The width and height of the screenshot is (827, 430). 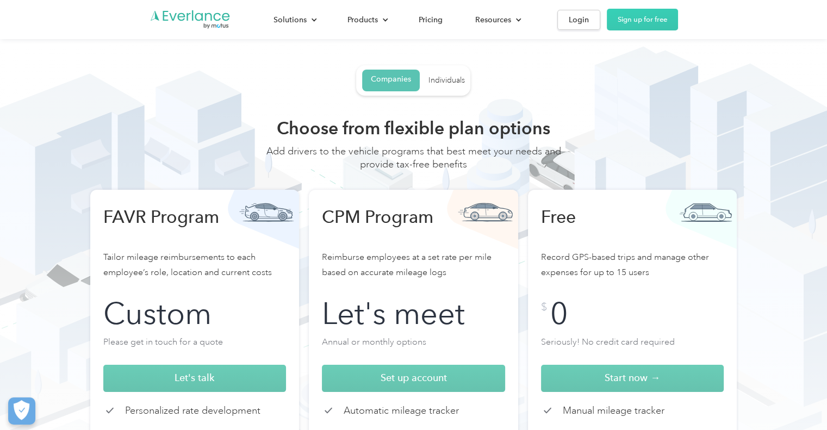 I want to click on div: 0, so click(x=559, y=314).